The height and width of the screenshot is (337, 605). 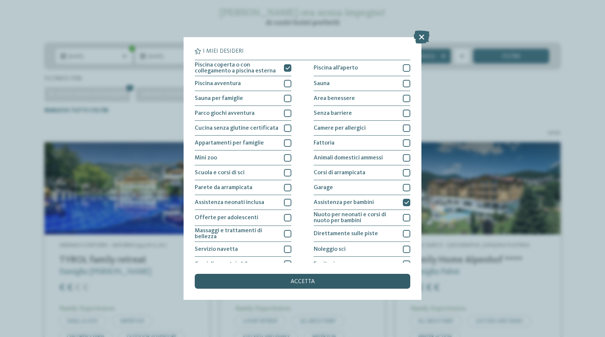 What do you see at coordinates (223, 188) in the screenshot?
I see `span: Parete da arrampicata` at bounding box center [223, 188].